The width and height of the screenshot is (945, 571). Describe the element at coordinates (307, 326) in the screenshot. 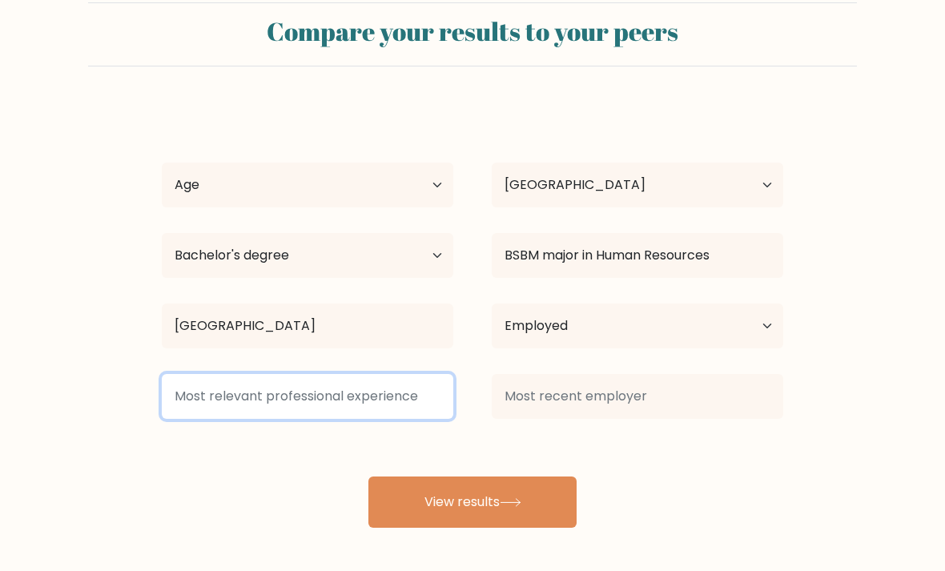

I see `input: Most relevant educational institution` at that location.